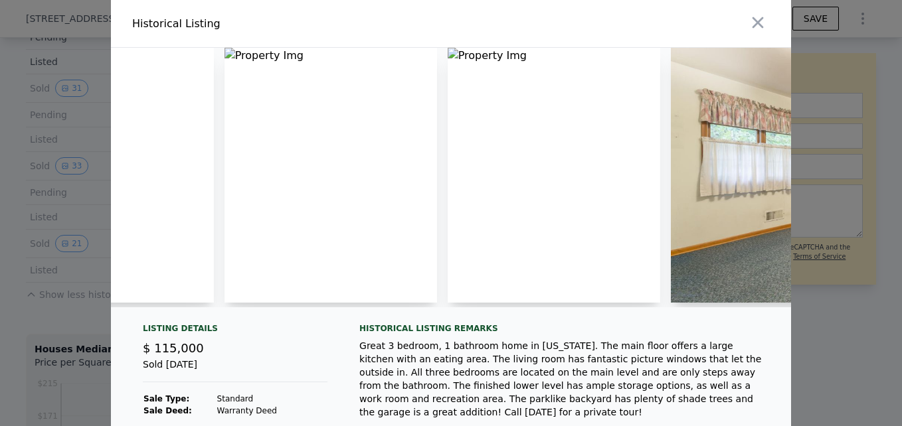  I want to click on strong: Sale Deed:, so click(167, 411).